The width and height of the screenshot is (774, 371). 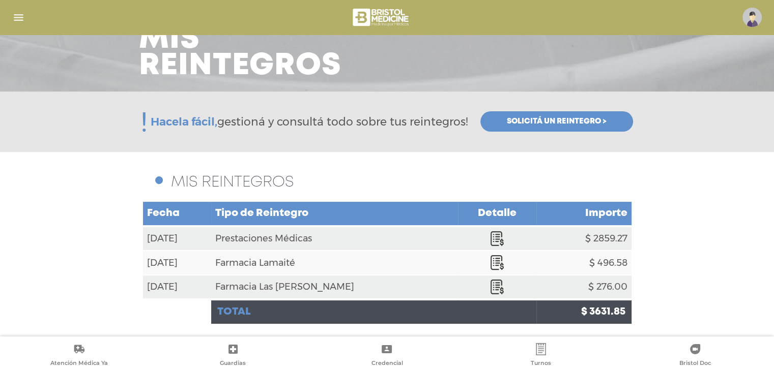 I want to click on span: Credencial, so click(x=387, y=364).